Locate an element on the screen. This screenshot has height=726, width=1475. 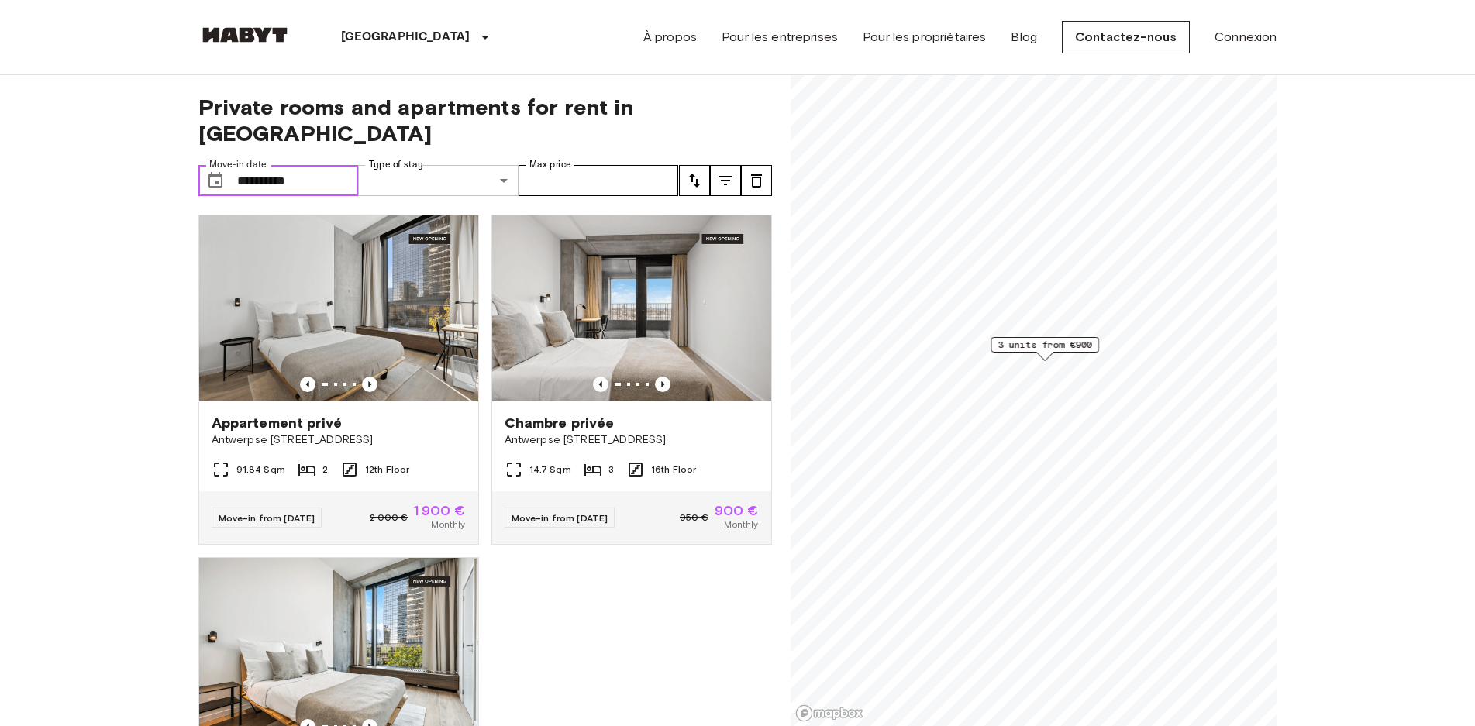
a: Pour les propriétaires is located at coordinates (924, 37).